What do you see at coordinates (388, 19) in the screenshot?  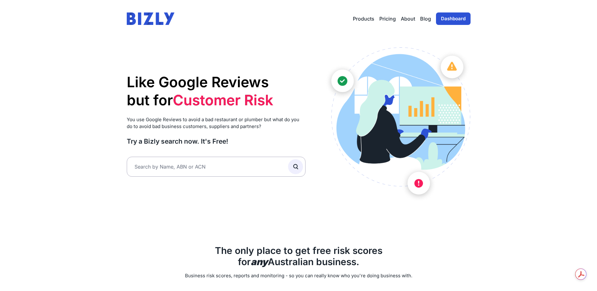 I see `a: Pricing` at bounding box center [388, 19].